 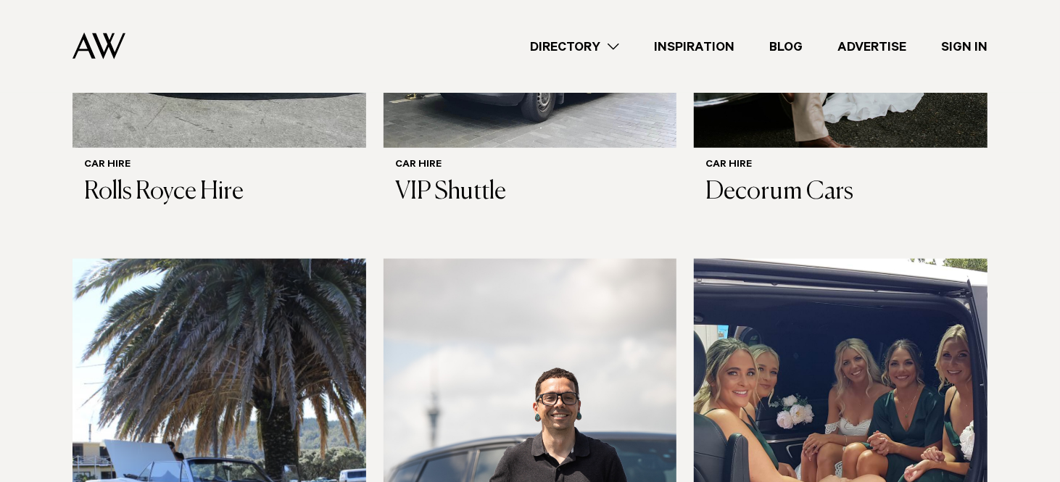 I want to click on a: Blog, so click(x=786, y=46).